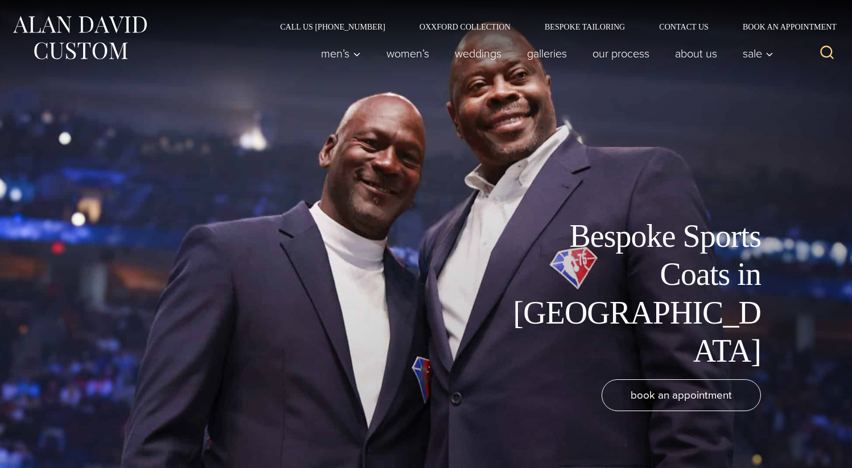  What do you see at coordinates (827, 54) in the screenshot?
I see `button: View Search Form` at bounding box center [827, 54].